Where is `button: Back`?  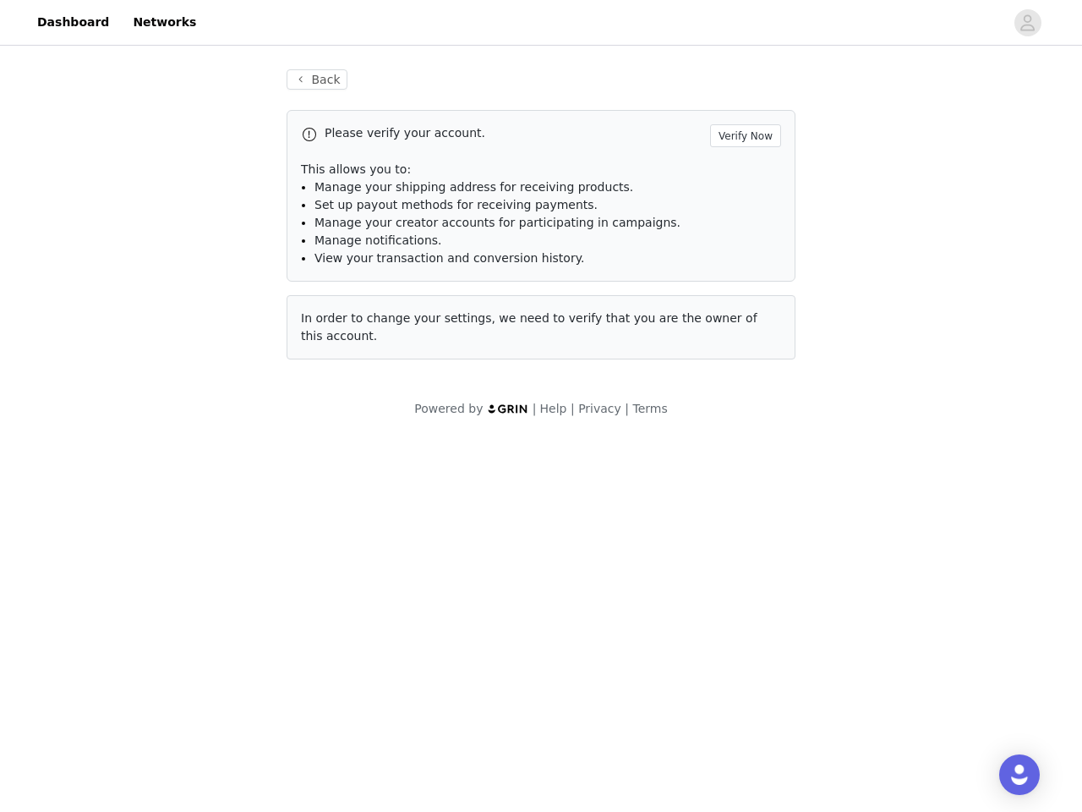 button: Back is located at coordinates (317, 79).